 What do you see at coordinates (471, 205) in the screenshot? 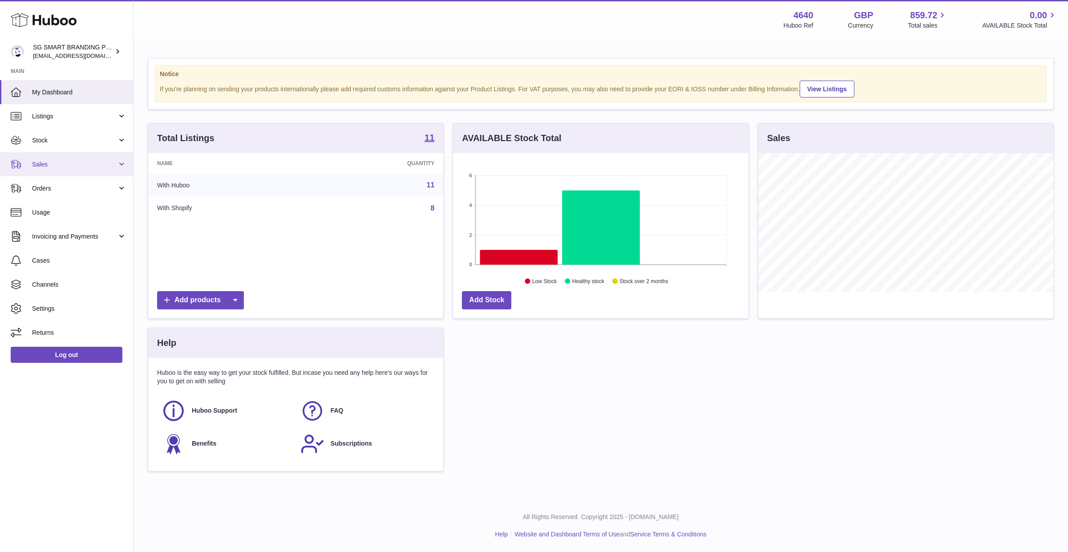
I see `text: 4` at bounding box center [471, 205].